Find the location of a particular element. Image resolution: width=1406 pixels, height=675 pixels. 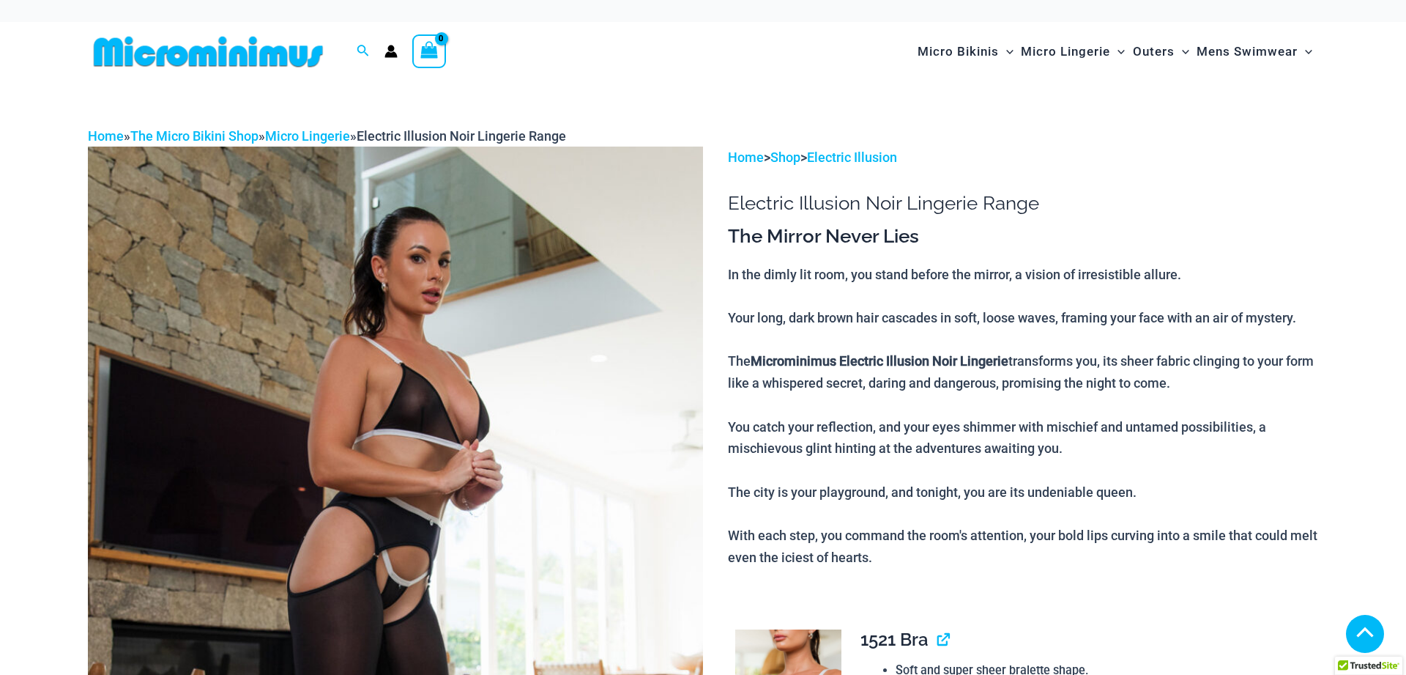

a: Shop is located at coordinates (785, 157).